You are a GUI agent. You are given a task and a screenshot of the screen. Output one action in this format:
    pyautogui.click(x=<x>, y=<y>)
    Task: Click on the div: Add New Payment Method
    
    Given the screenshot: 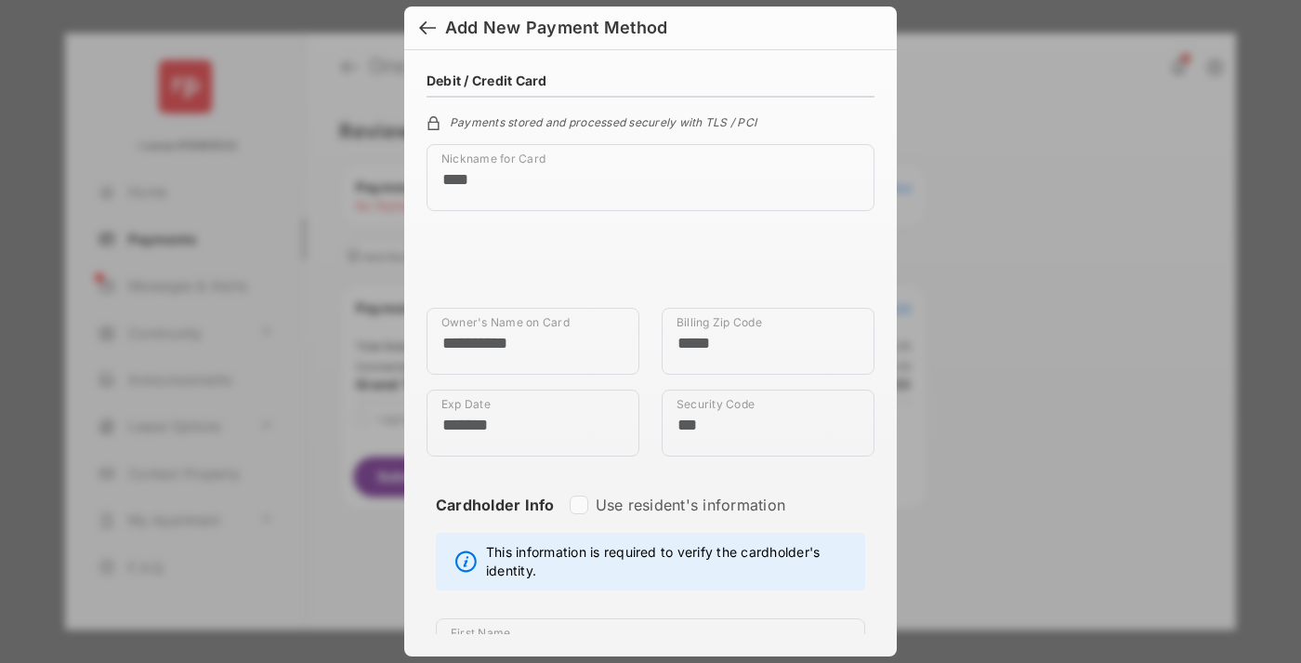 What is the action you would take?
    pyautogui.click(x=556, y=28)
    